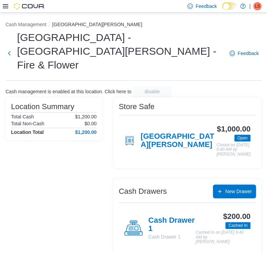 The image size is (267, 253). I want to click on input: Dark Mode, so click(229, 6).